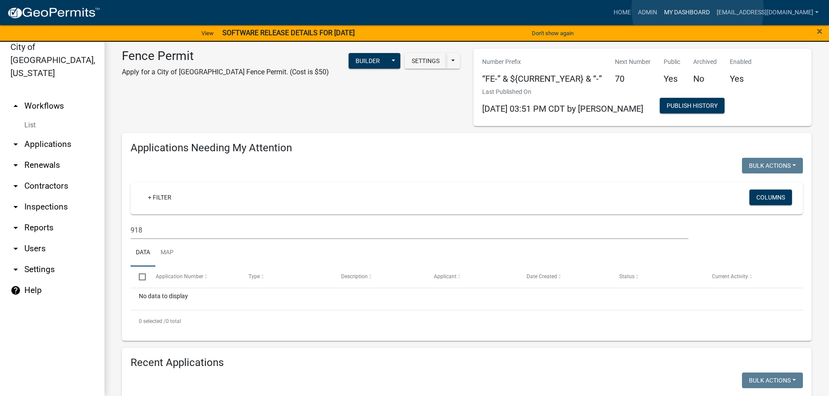 The width and height of the screenshot is (829, 396). Describe the element at coordinates (466, 321) in the screenshot. I see `div: 0 total` at that location.